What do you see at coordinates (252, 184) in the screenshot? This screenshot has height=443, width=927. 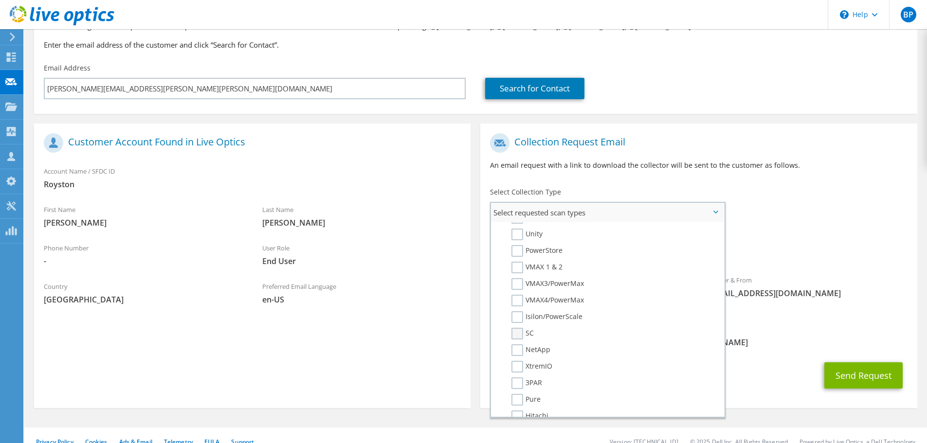 I see `span: Royston` at bounding box center [252, 184].